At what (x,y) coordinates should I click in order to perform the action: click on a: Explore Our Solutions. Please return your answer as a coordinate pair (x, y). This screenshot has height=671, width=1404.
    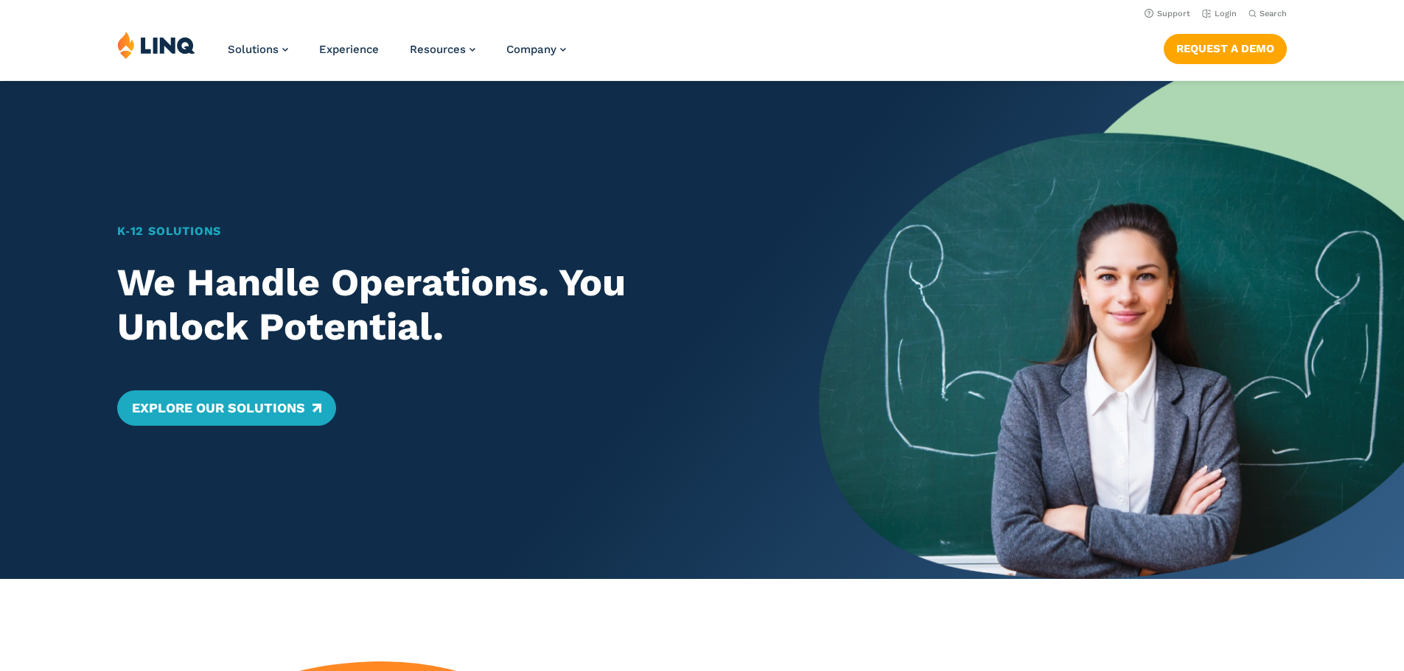
    Looking at the image, I should click on (226, 408).